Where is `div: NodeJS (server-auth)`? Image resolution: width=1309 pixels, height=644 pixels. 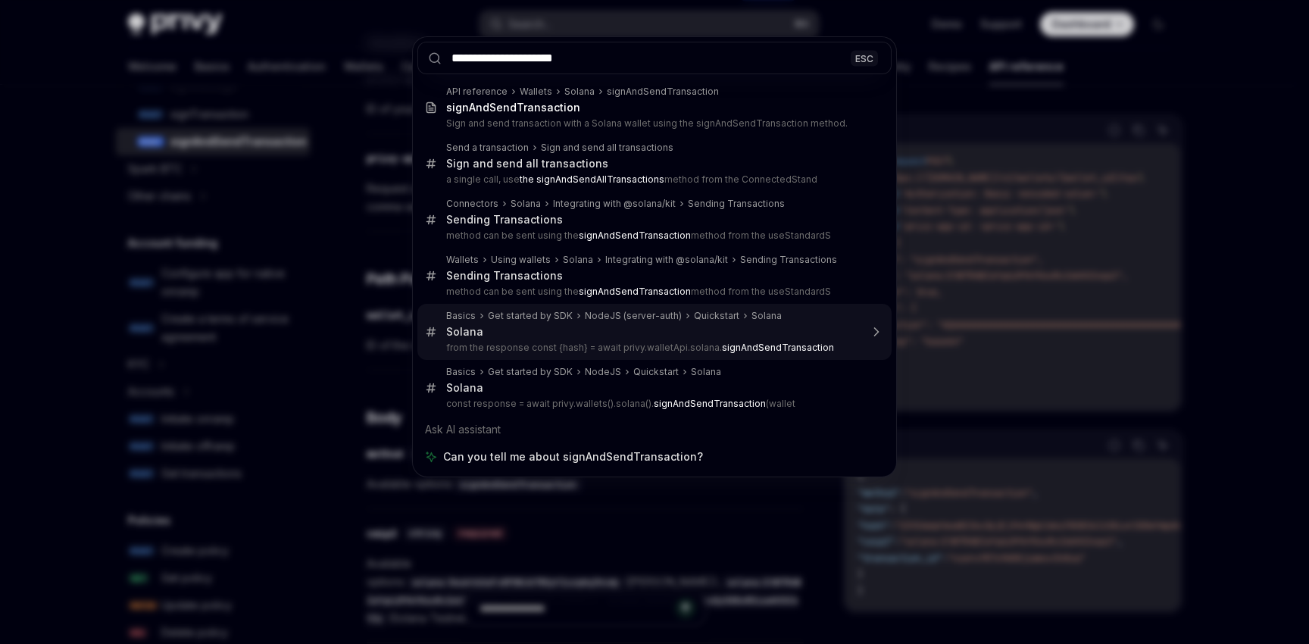
div: NodeJS (server-auth) is located at coordinates (634, 316).